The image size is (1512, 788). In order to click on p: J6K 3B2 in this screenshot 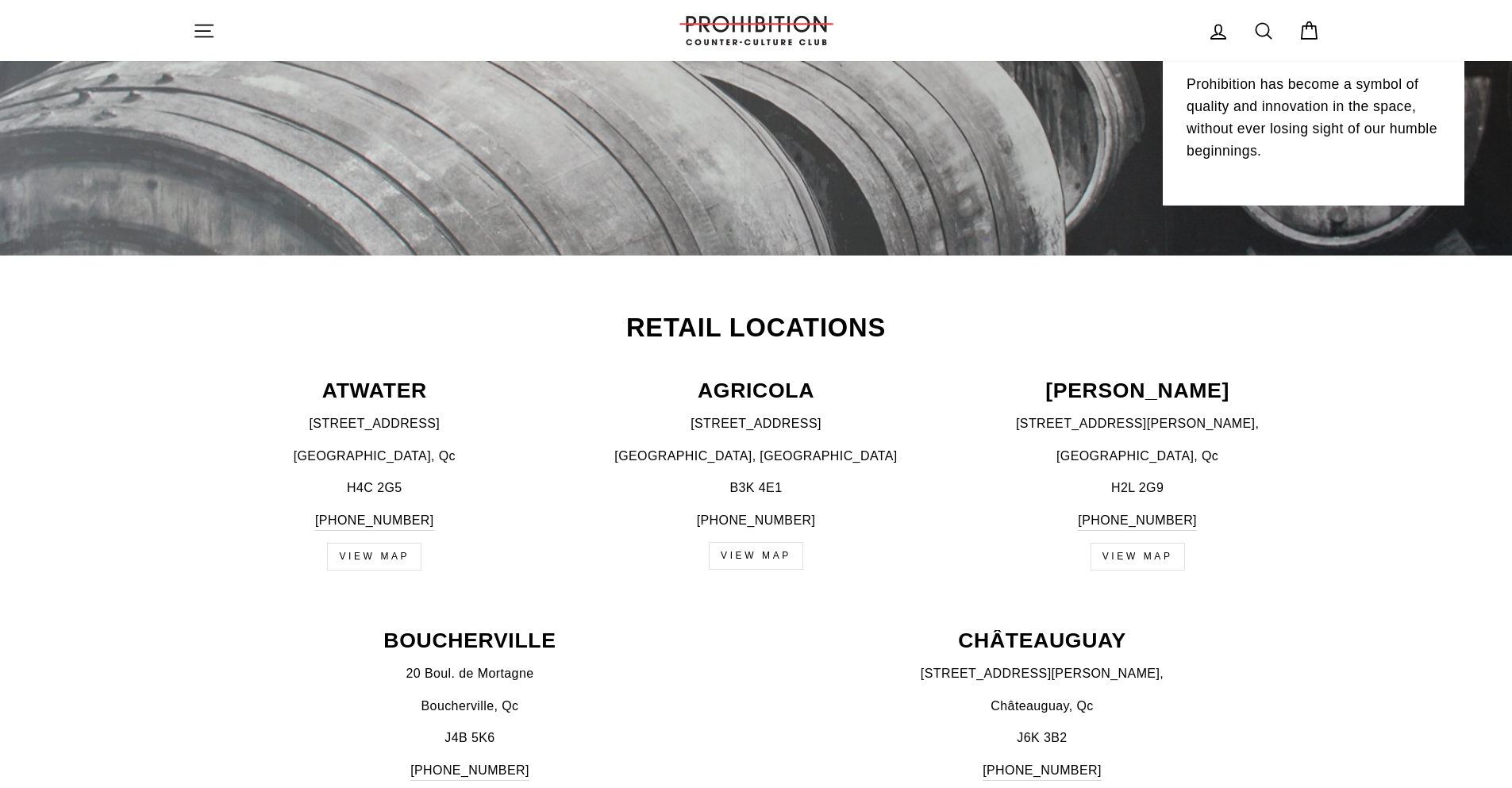, I will do `click(1042, 738)`.